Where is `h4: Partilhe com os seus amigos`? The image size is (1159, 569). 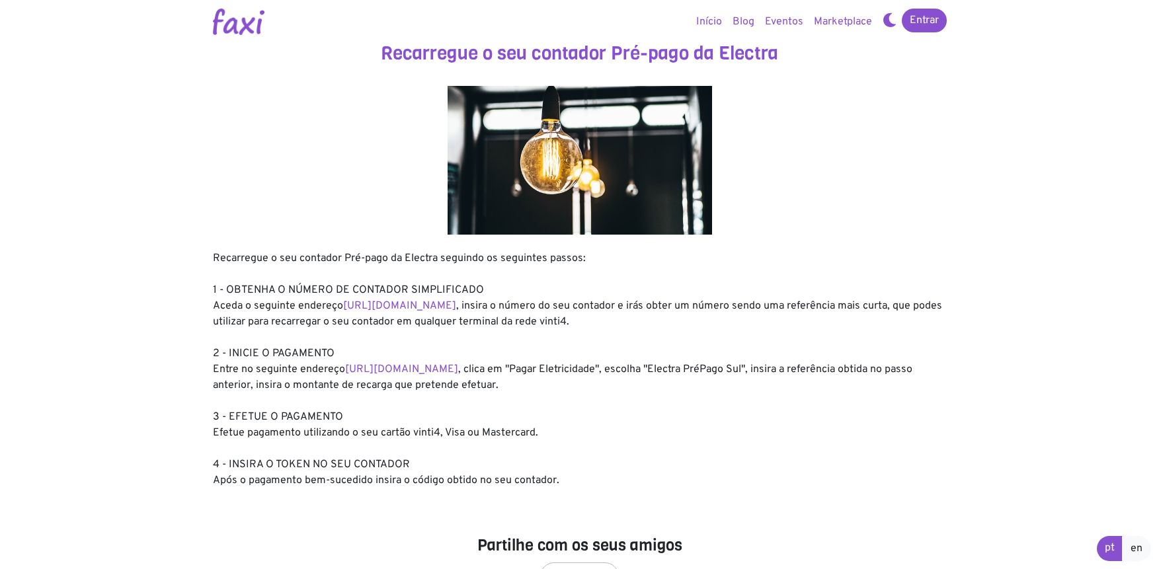
h4: Partilhe com os seus amigos is located at coordinates (580, 546).